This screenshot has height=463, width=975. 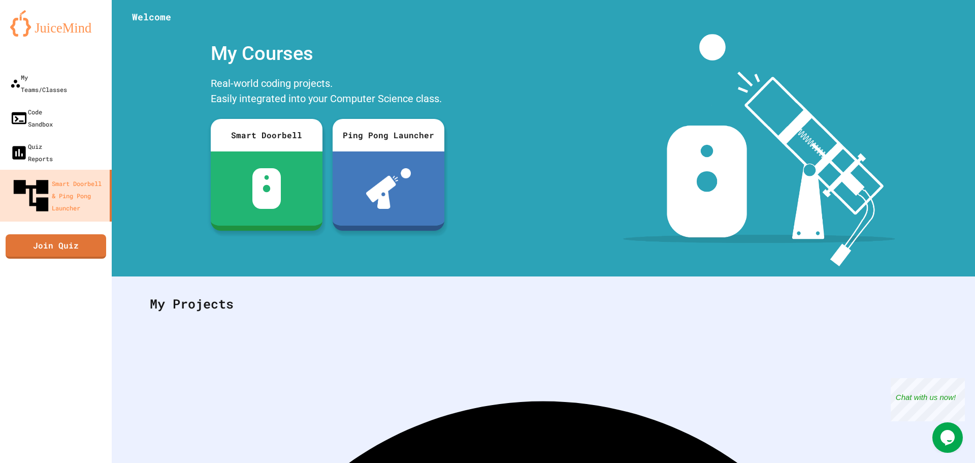 I want to click on div: Real-world coding projects. Easily integrated into your Computer Science class., so click(x=328, y=92).